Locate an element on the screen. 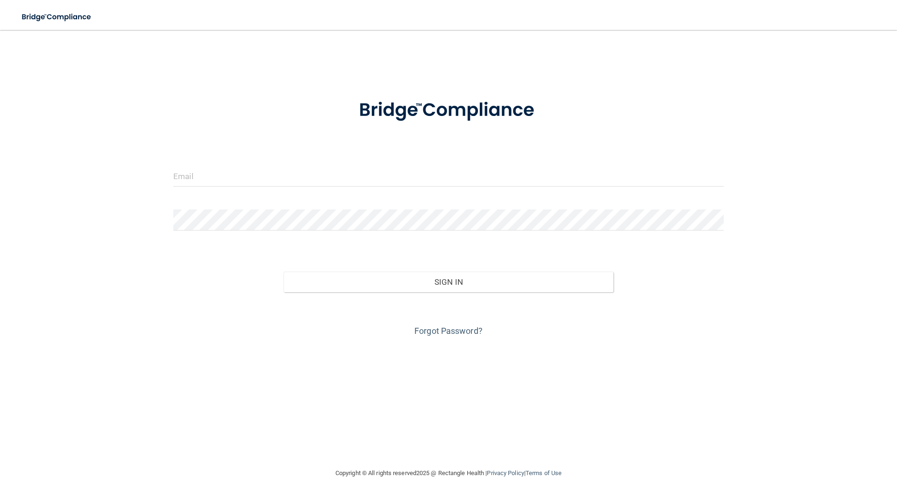 This screenshot has width=897, height=498. a: Forgot Password? is located at coordinates (449, 330).